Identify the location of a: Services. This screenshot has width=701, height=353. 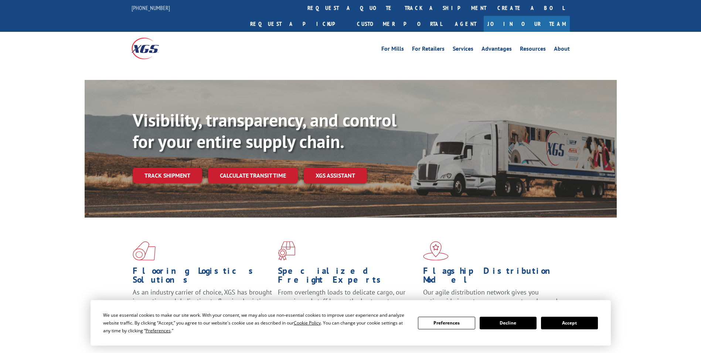
(463, 50).